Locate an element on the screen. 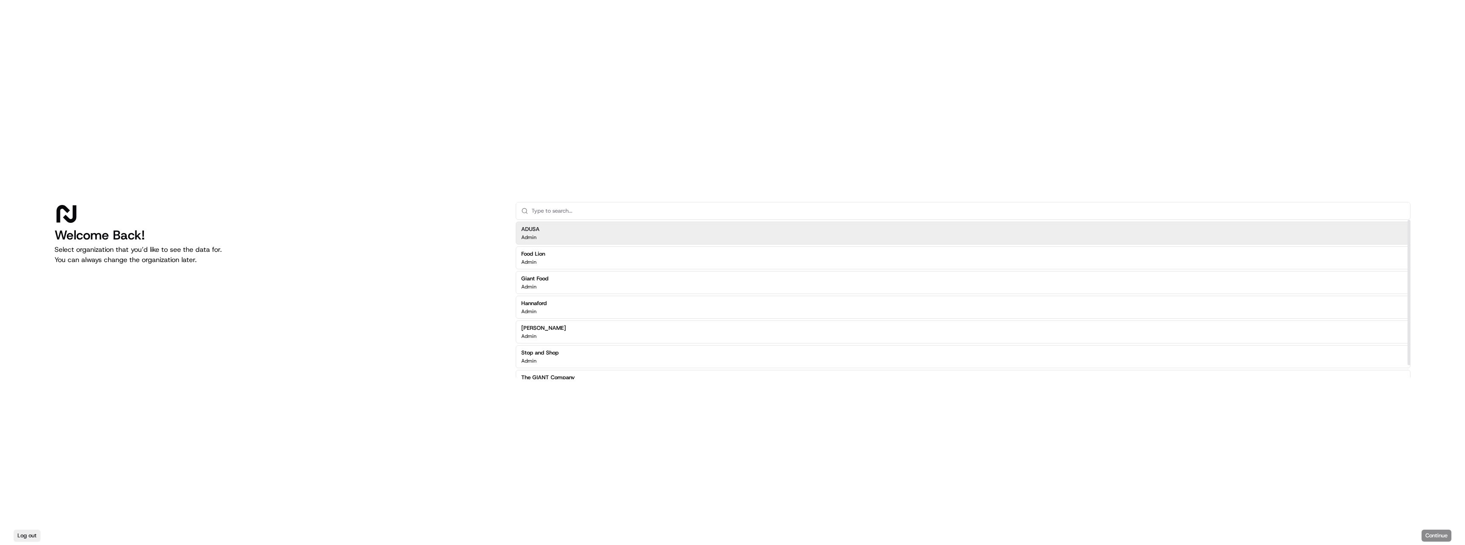  h2: Food Lion is located at coordinates (533, 254).